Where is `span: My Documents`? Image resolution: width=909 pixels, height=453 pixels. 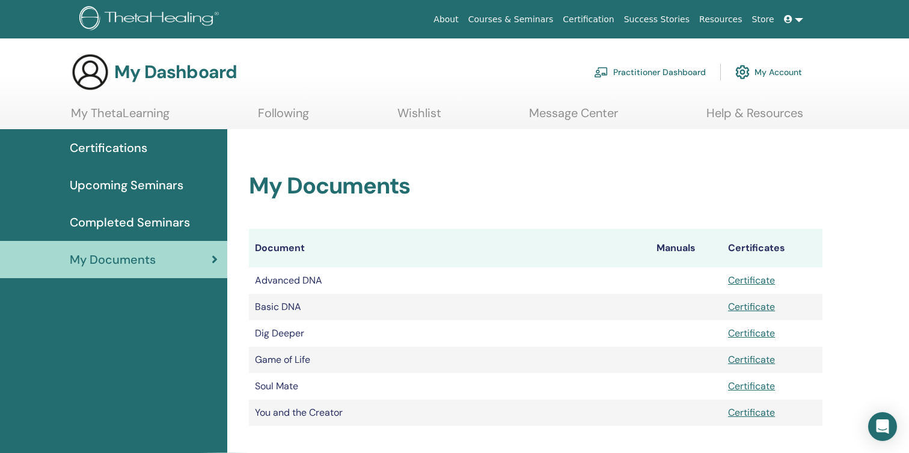 span: My Documents is located at coordinates (112, 260).